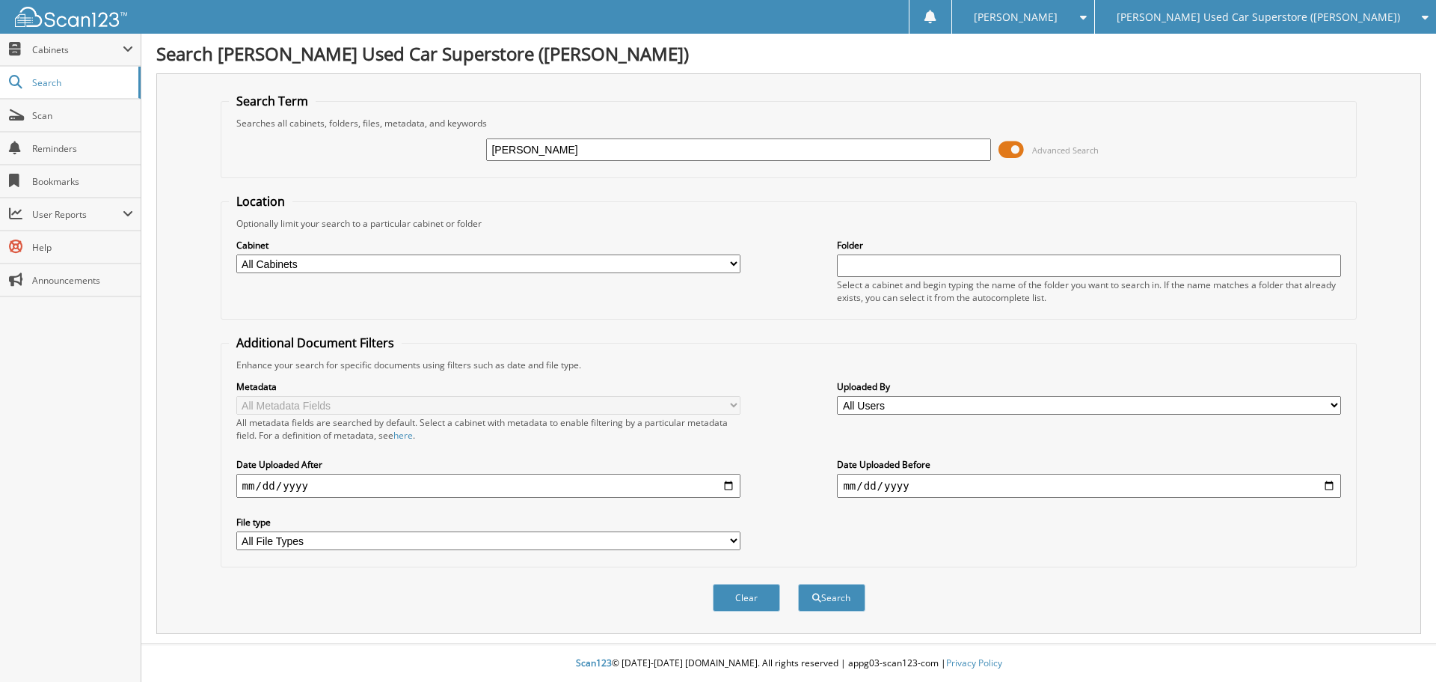 This screenshot has height=682, width=1436. I want to click on button: Search, so click(832, 597).